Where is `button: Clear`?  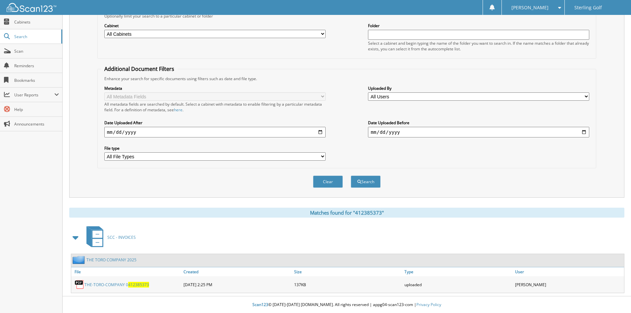
button: Clear is located at coordinates (328, 181).